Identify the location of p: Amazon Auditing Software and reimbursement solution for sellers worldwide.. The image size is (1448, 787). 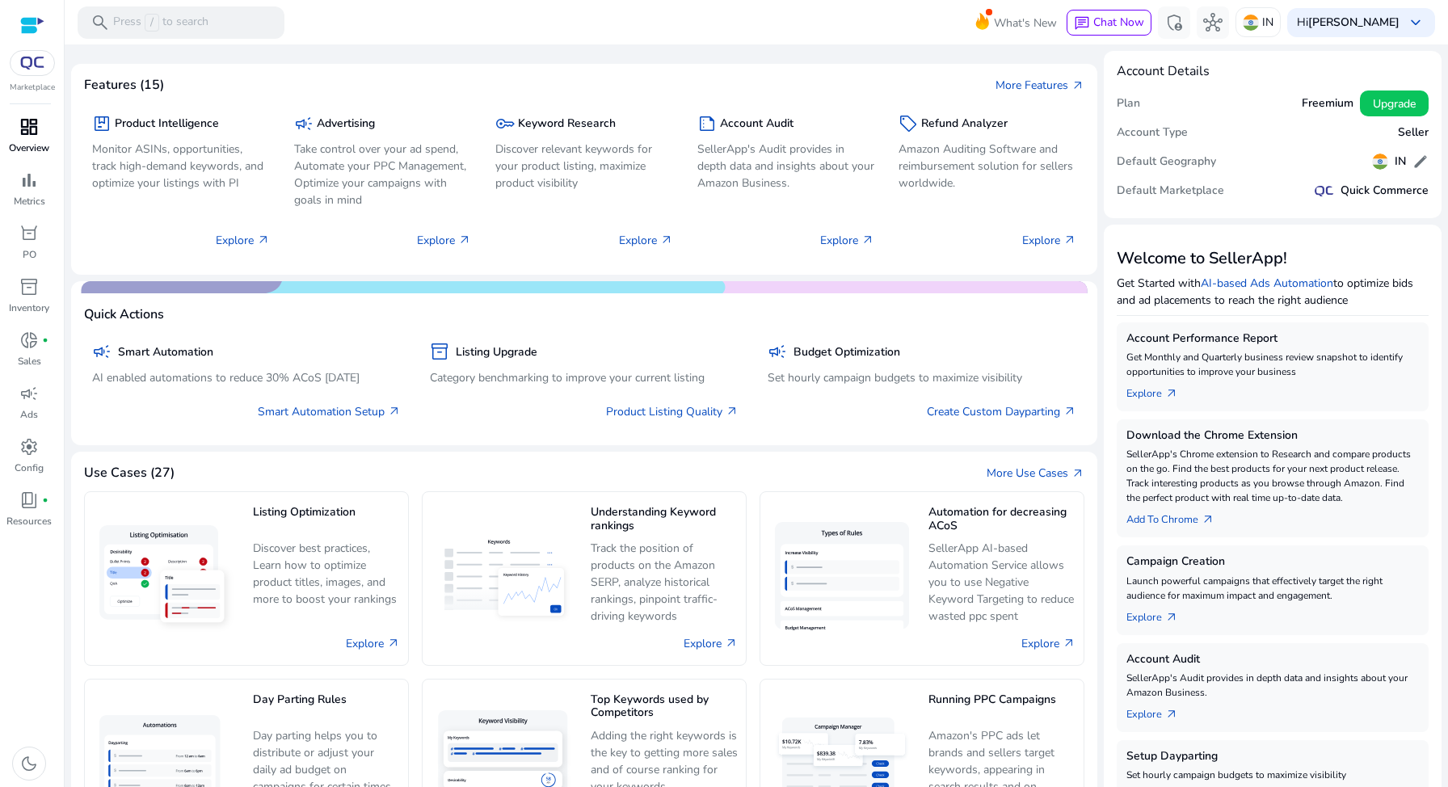
(988, 166).